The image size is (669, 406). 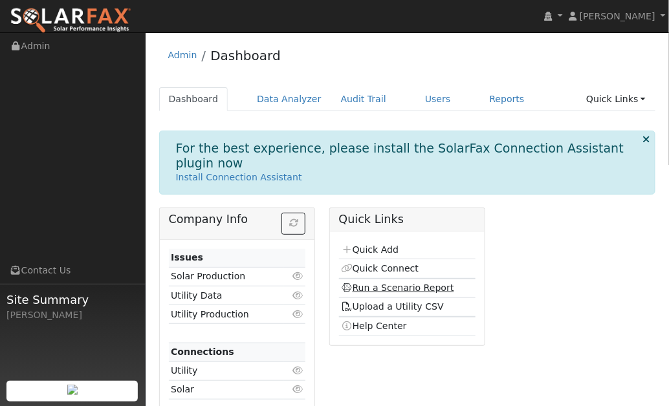 I want to click on a: Upload a Utility CSV, so click(x=392, y=307).